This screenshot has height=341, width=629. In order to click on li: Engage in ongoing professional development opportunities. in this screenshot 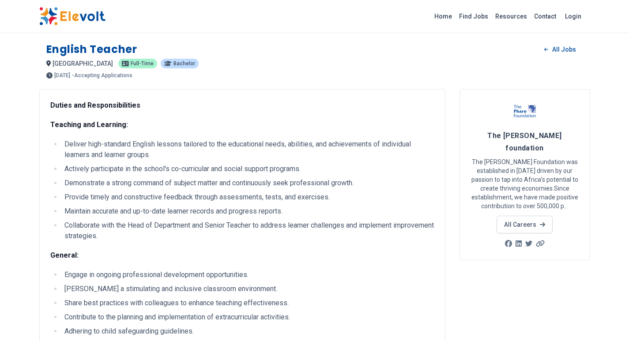, I will do `click(248, 275)`.